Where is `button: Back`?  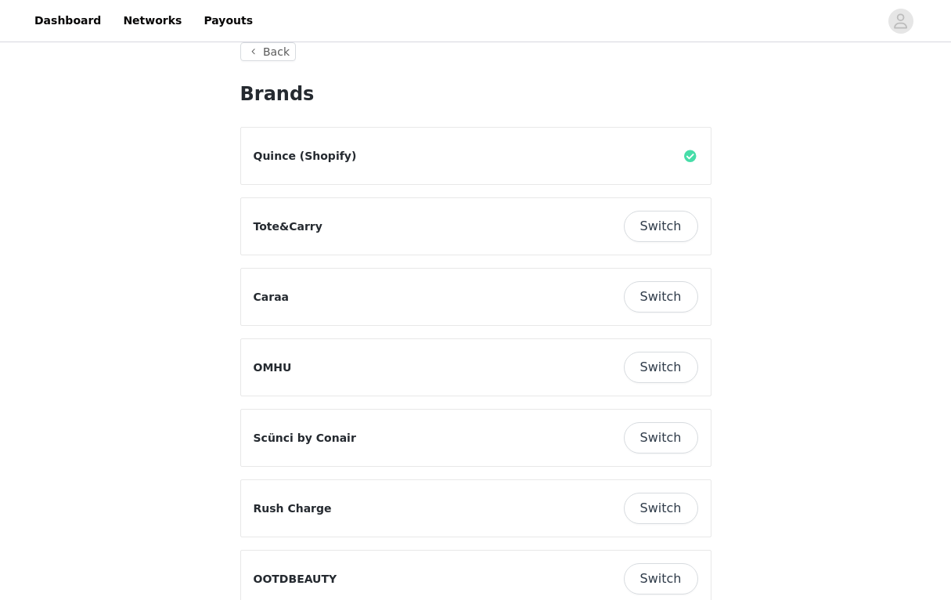
button: Back is located at coordinates (269, 52).